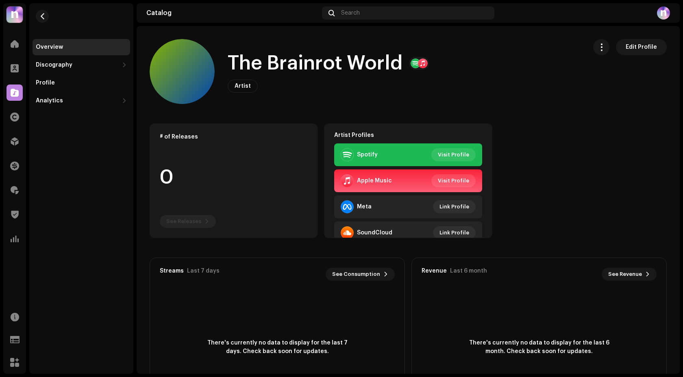  I want to click on button: Edit Profile, so click(641, 47).